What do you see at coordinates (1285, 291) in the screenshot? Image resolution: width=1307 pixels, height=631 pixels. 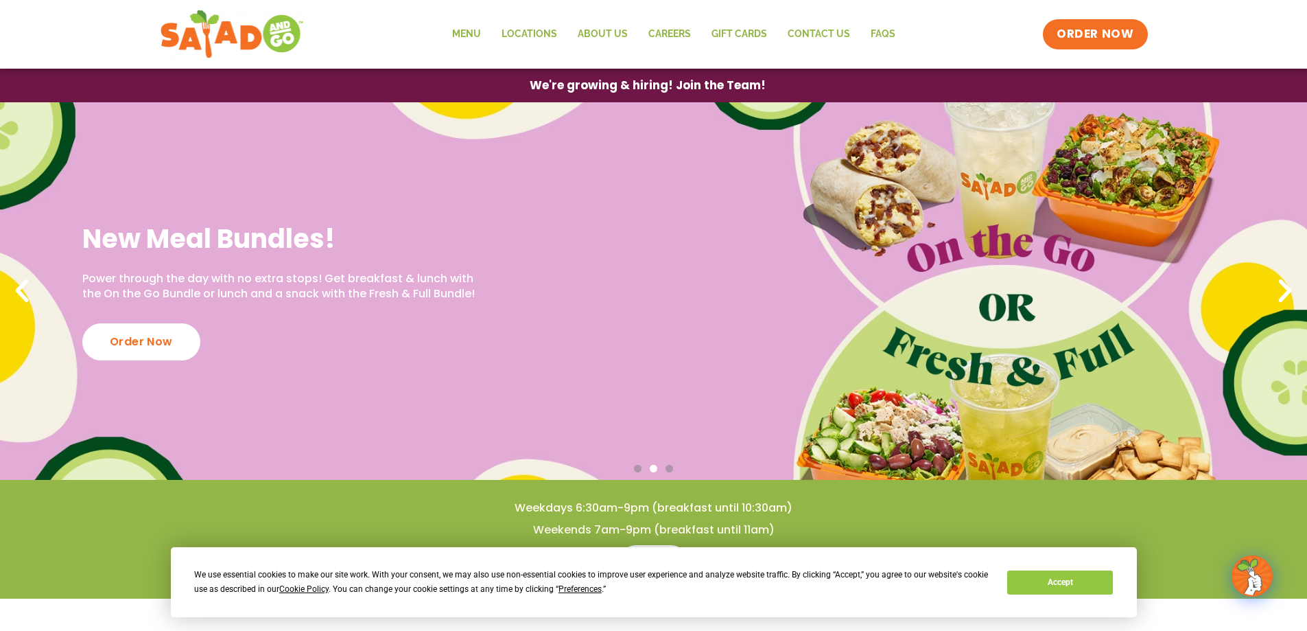 I see `div: Next slide` at bounding box center [1285, 291].